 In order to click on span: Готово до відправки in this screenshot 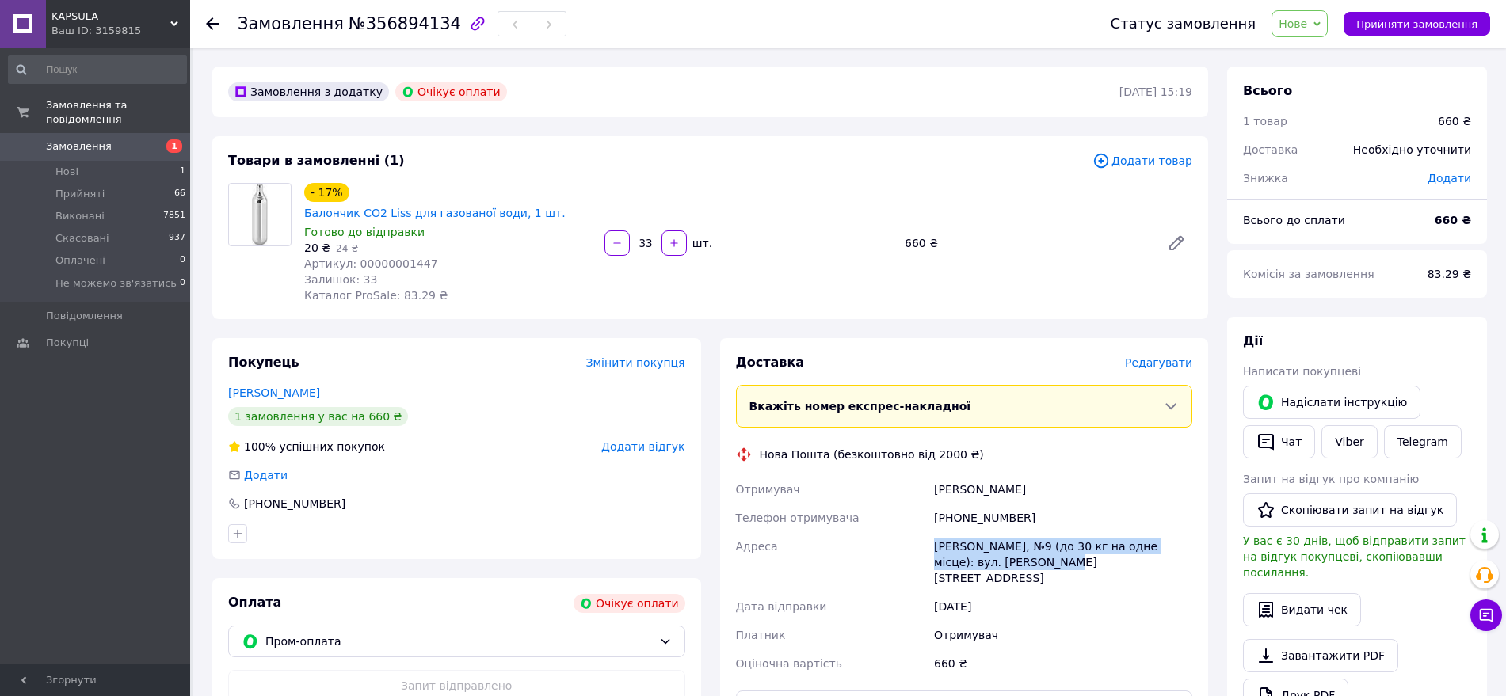, I will do `click(364, 232)`.